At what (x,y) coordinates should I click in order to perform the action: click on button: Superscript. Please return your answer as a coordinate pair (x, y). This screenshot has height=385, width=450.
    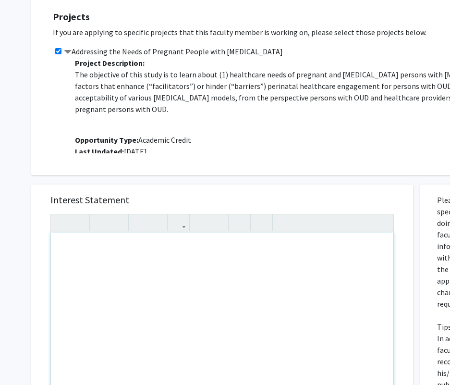
    Looking at the image, I should click on (139, 222).